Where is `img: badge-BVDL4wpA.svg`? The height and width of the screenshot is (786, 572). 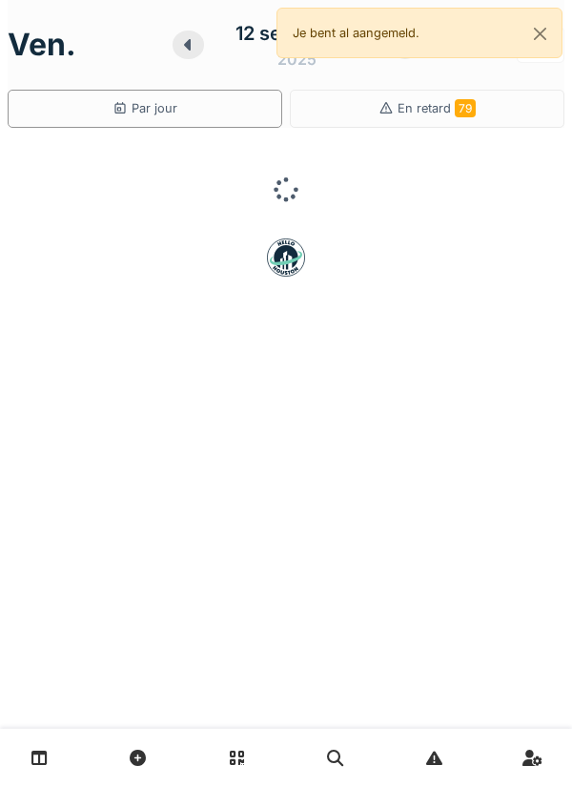
img: badge-BVDL4wpA.svg is located at coordinates (286, 257).